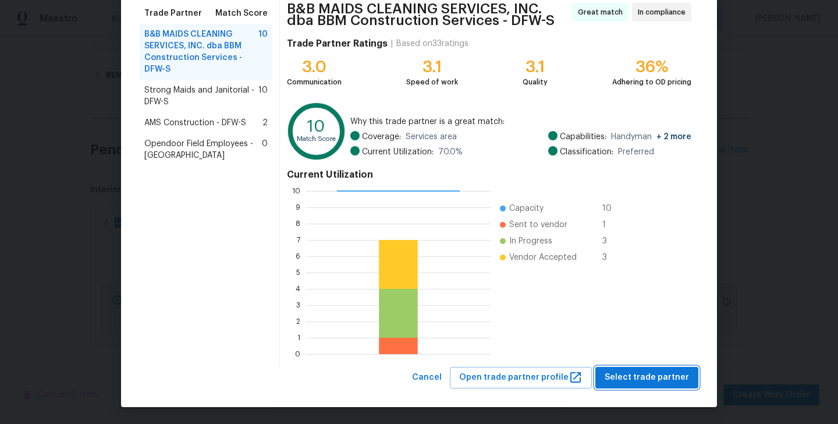  I want to click on button: Cancel, so click(427, 377).